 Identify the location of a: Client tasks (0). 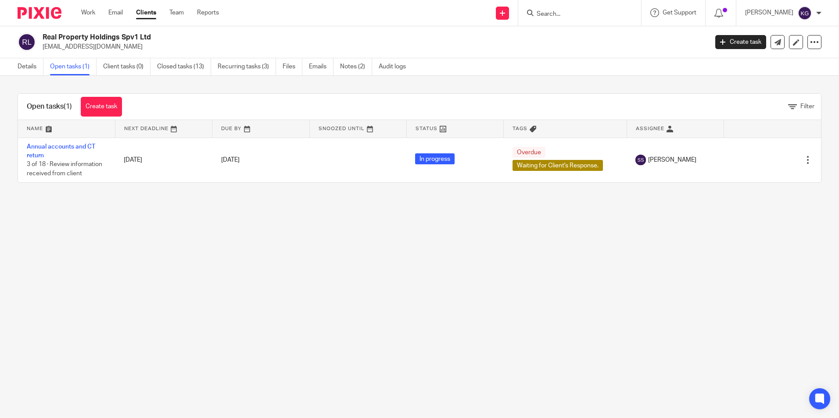
(127, 67).